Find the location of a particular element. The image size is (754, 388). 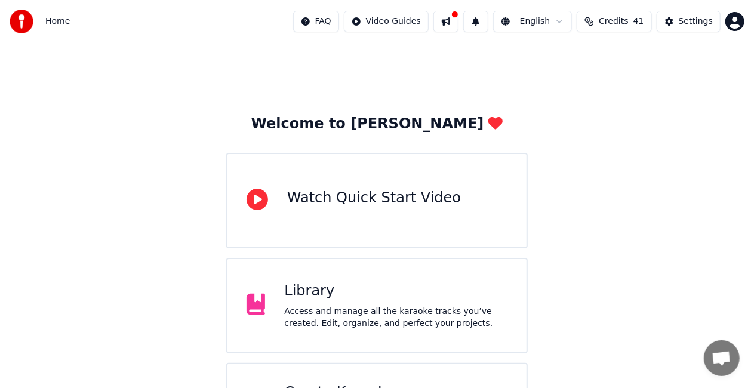

nav: breadcrumb is located at coordinates (57, 21).